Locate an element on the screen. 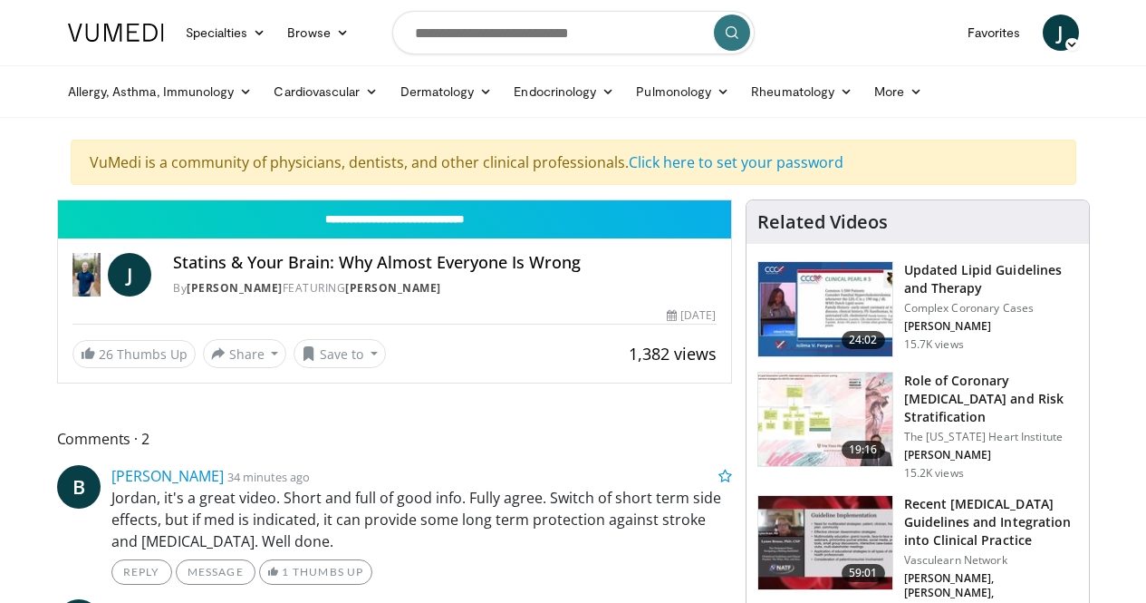 The width and height of the screenshot is (1146, 603). small: 34 minutes ago is located at coordinates (268, 477).